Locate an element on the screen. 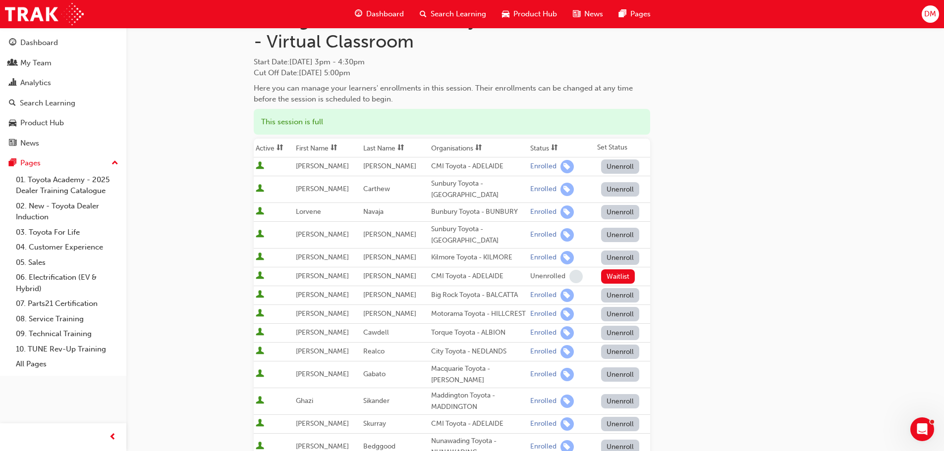  span: Carthew is located at coordinates (377, 189).